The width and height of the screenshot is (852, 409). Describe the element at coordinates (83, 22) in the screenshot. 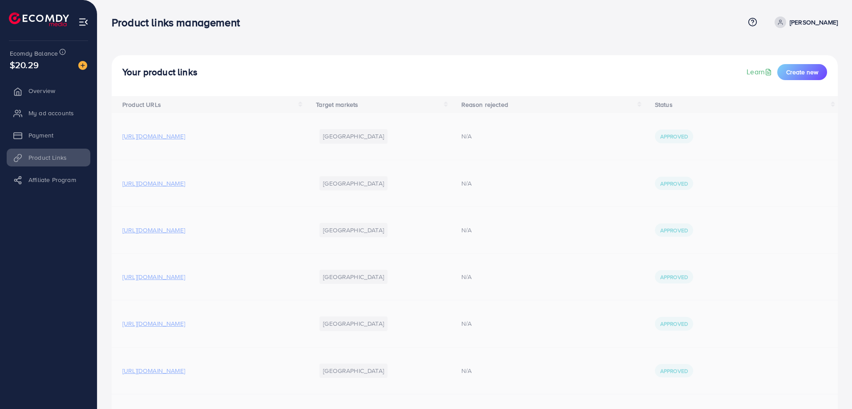

I see `img: menu` at that location.